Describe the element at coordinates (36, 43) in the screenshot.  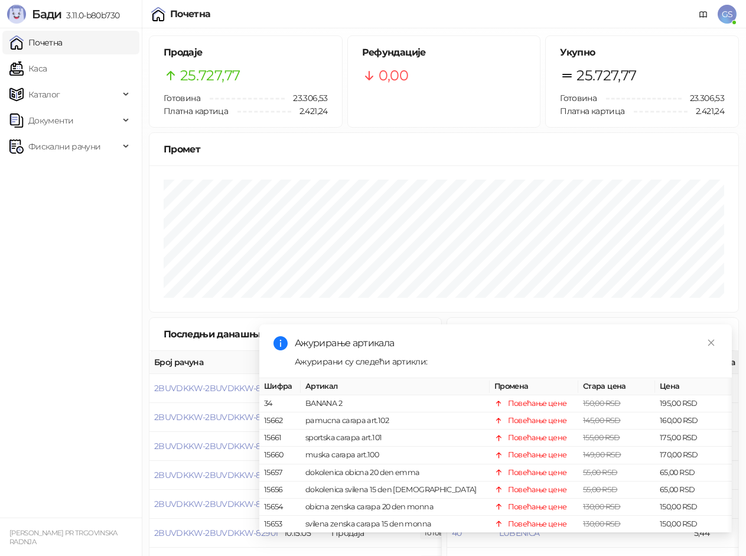
I see `a: Почетна` at that location.